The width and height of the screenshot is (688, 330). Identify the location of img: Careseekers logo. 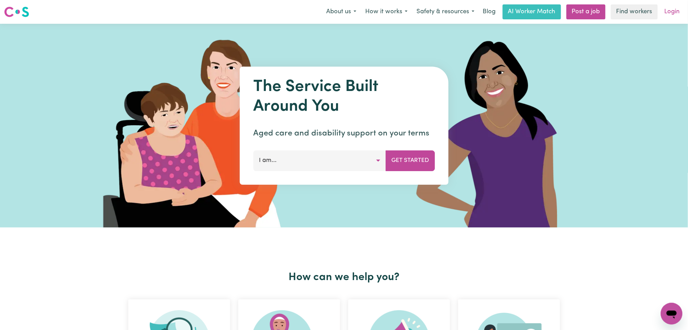
(17, 12).